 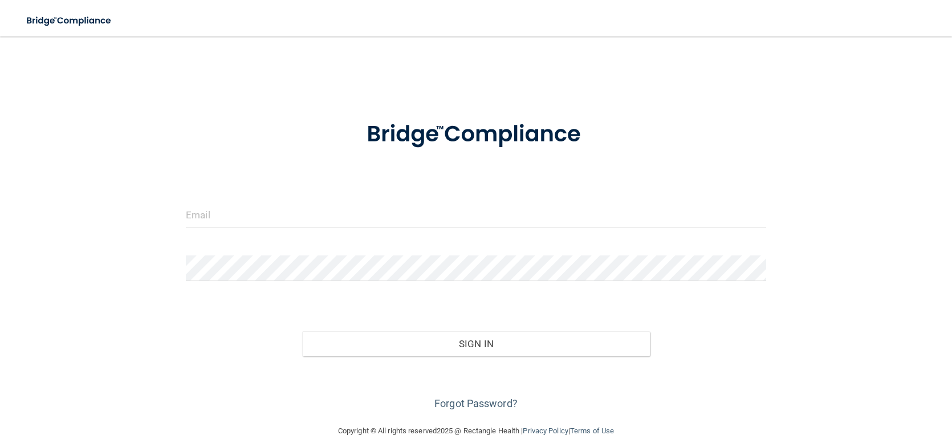 I want to click on button: Sign In, so click(x=476, y=344).